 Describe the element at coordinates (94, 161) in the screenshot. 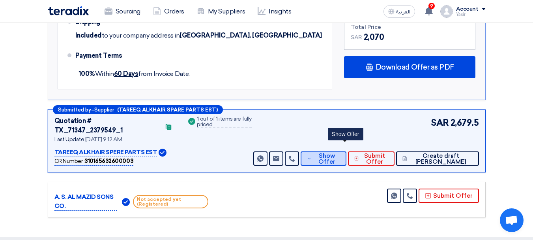

I see `div: CR Number :` at that location.